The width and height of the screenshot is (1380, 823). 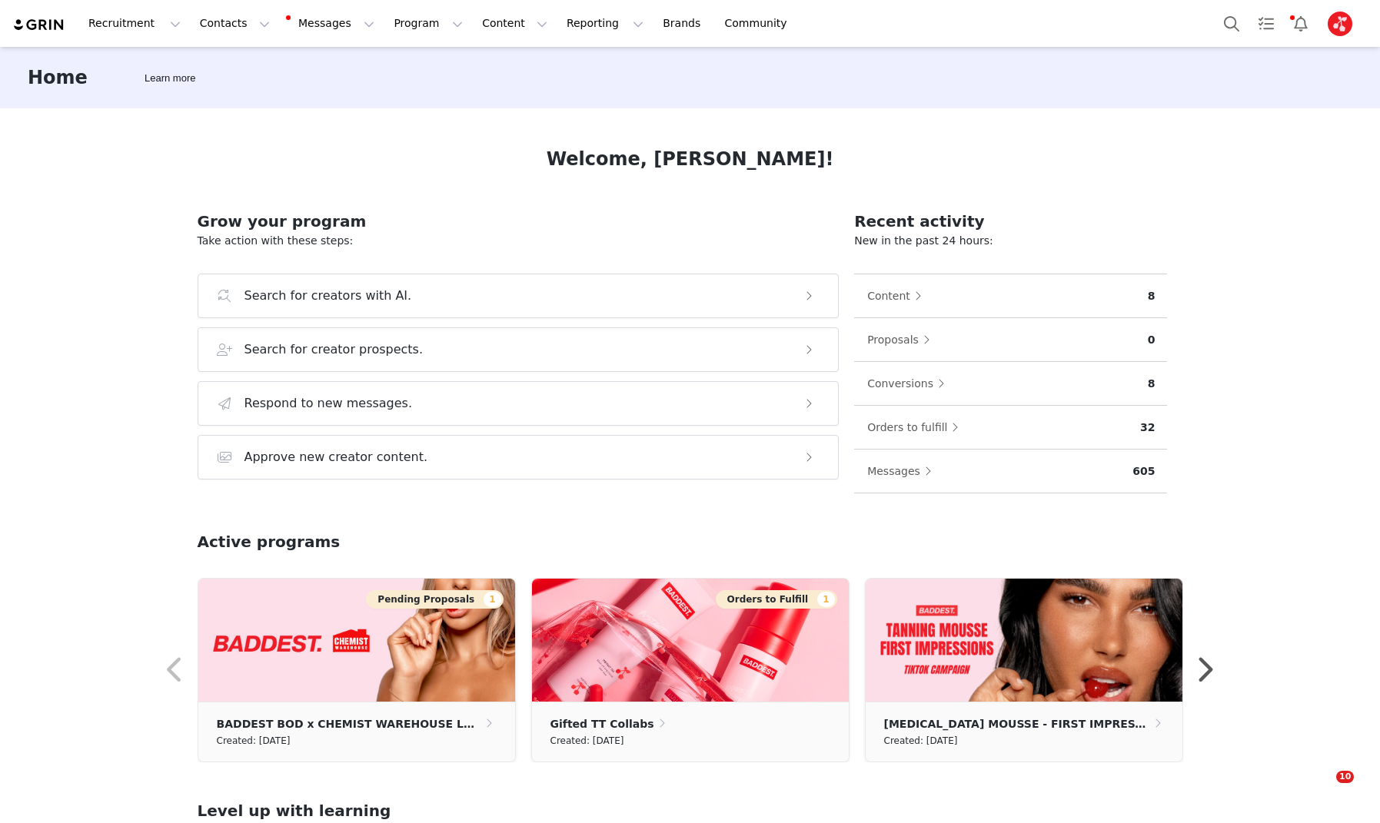 I want to click on h3: Search for creator prospects., so click(x=334, y=350).